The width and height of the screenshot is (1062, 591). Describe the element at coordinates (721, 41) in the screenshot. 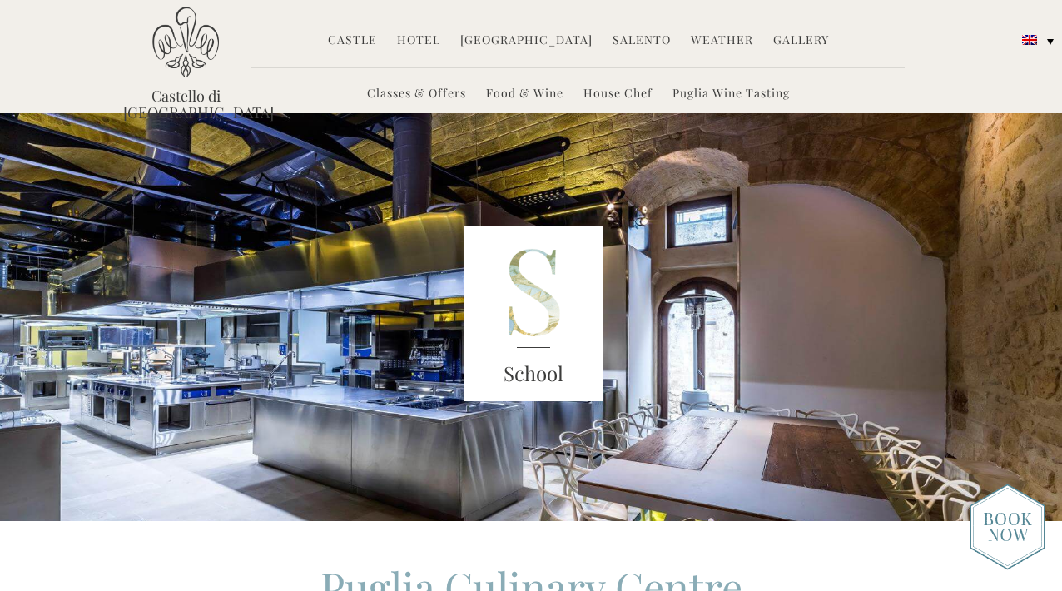

I see `a: Weather` at that location.